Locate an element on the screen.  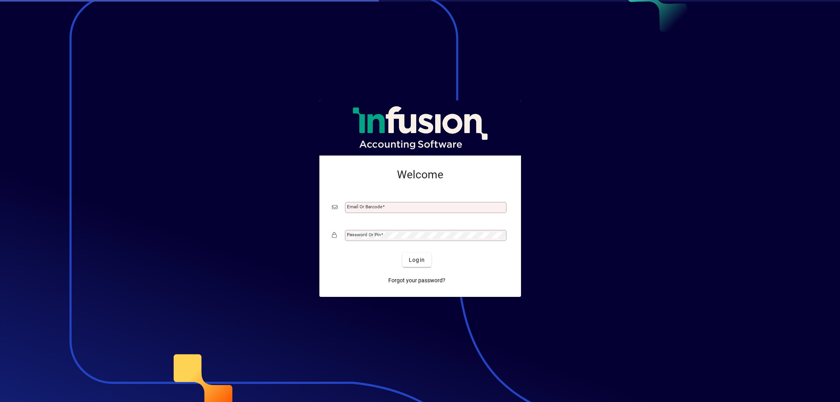
span: Login is located at coordinates (417, 260).